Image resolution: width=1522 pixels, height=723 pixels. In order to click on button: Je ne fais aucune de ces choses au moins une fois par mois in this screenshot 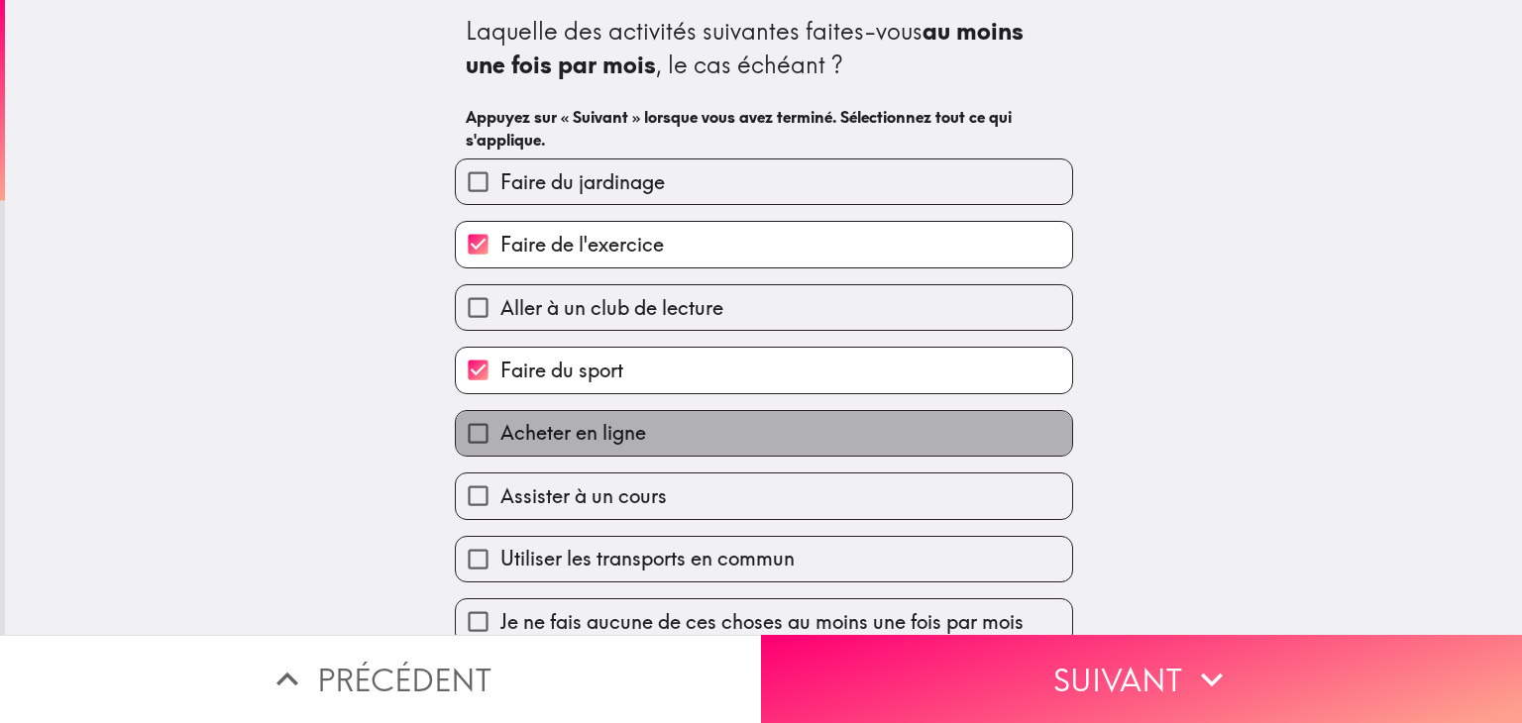, I will do `click(764, 621)`.